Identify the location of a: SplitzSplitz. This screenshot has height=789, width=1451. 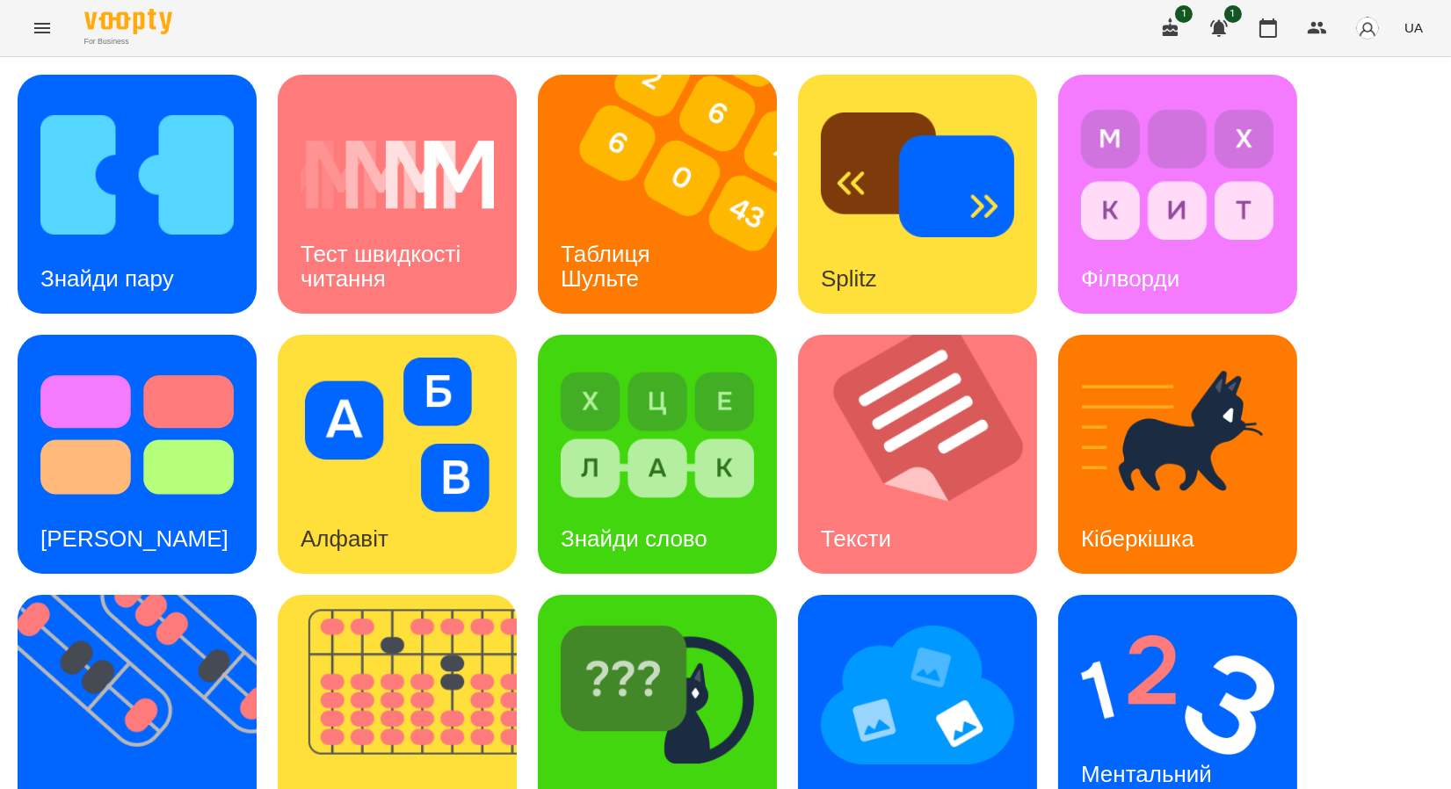
(918, 194).